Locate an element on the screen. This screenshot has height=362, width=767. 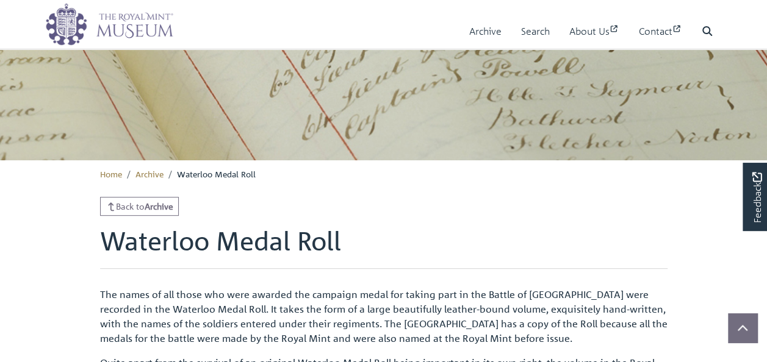
a: Home is located at coordinates (111, 174).